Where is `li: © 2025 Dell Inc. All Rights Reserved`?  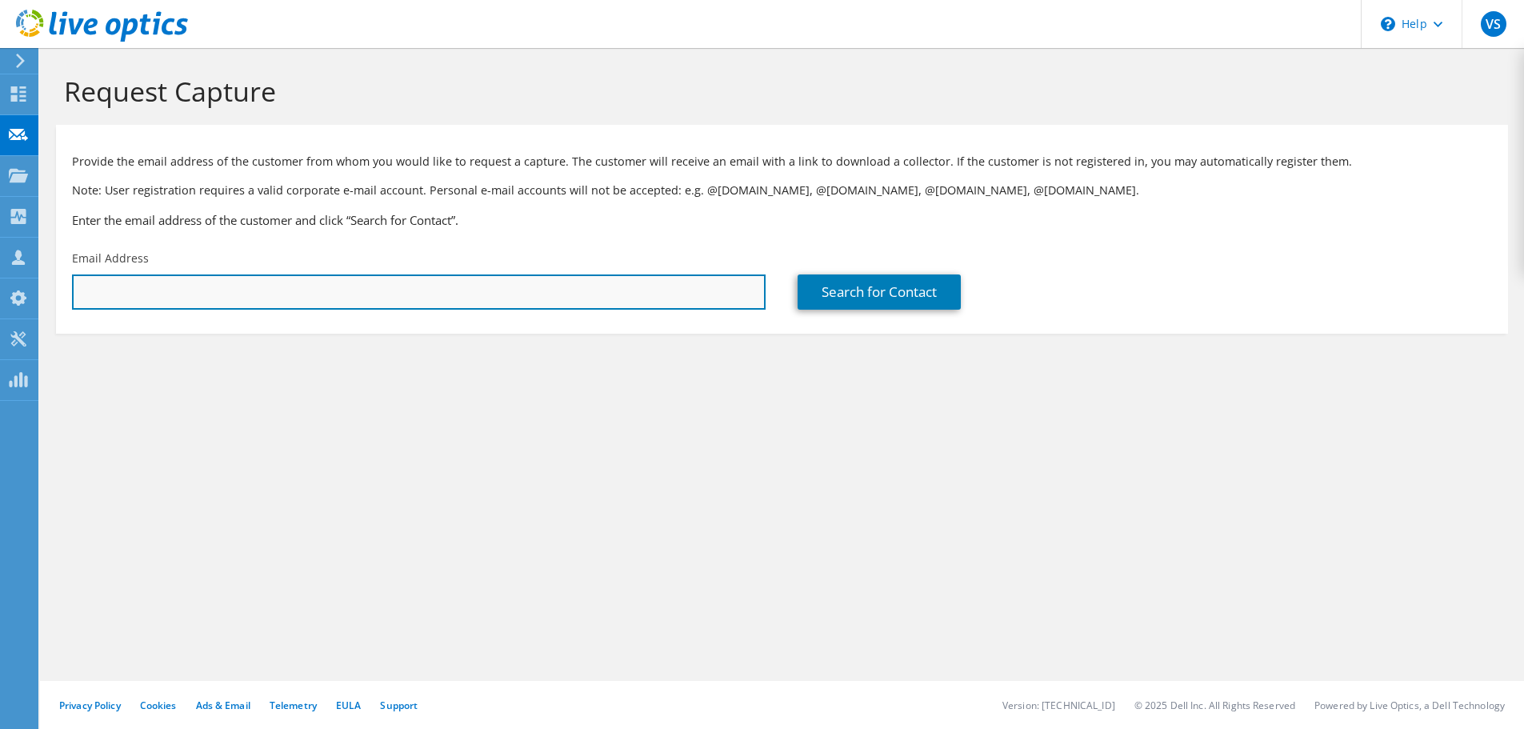 li: © 2025 Dell Inc. All Rights Reserved is located at coordinates (1215, 705).